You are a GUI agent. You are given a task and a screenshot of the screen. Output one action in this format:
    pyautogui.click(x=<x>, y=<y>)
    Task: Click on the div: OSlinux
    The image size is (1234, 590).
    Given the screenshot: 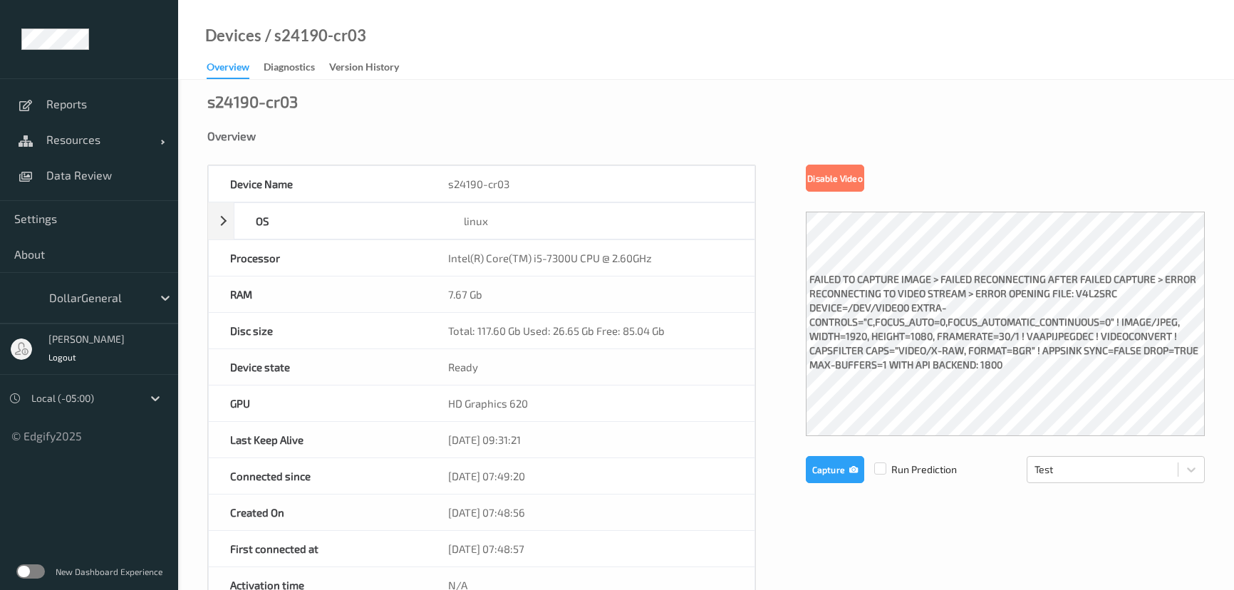 What is the action you would take?
    pyautogui.click(x=482, y=221)
    